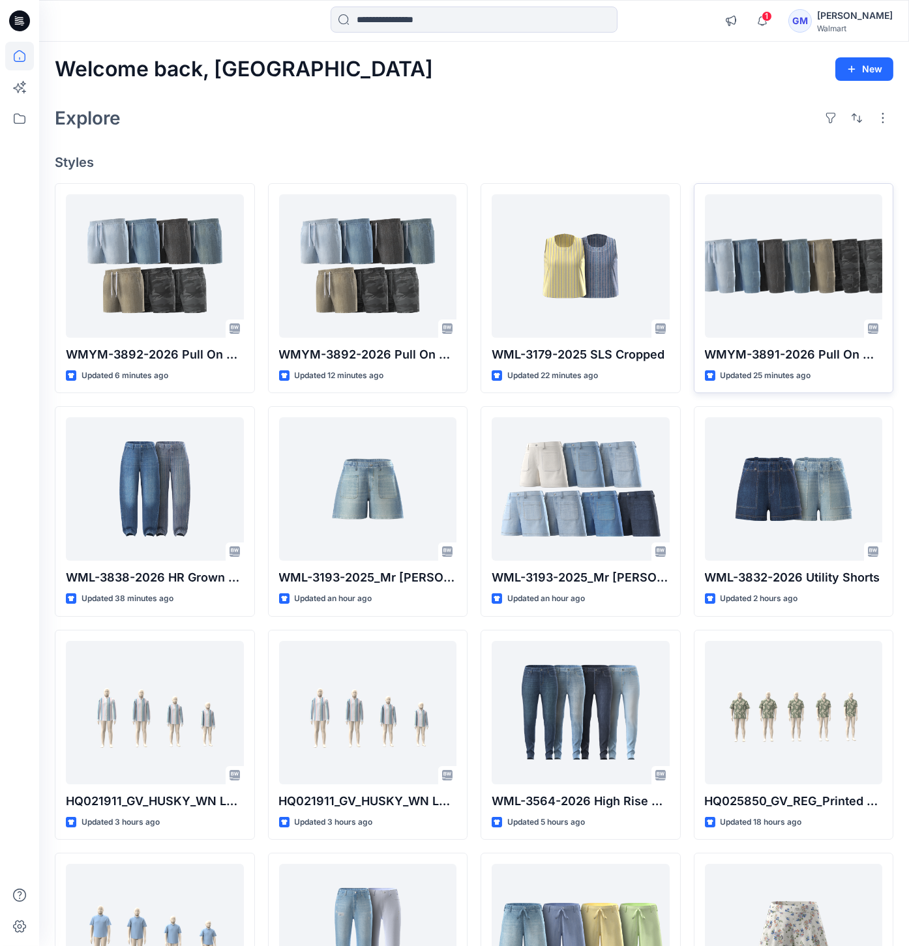  What do you see at coordinates (546, 822) in the screenshot?
I see `p: Updated 5 hours ago` at bounding box center [546, 822].